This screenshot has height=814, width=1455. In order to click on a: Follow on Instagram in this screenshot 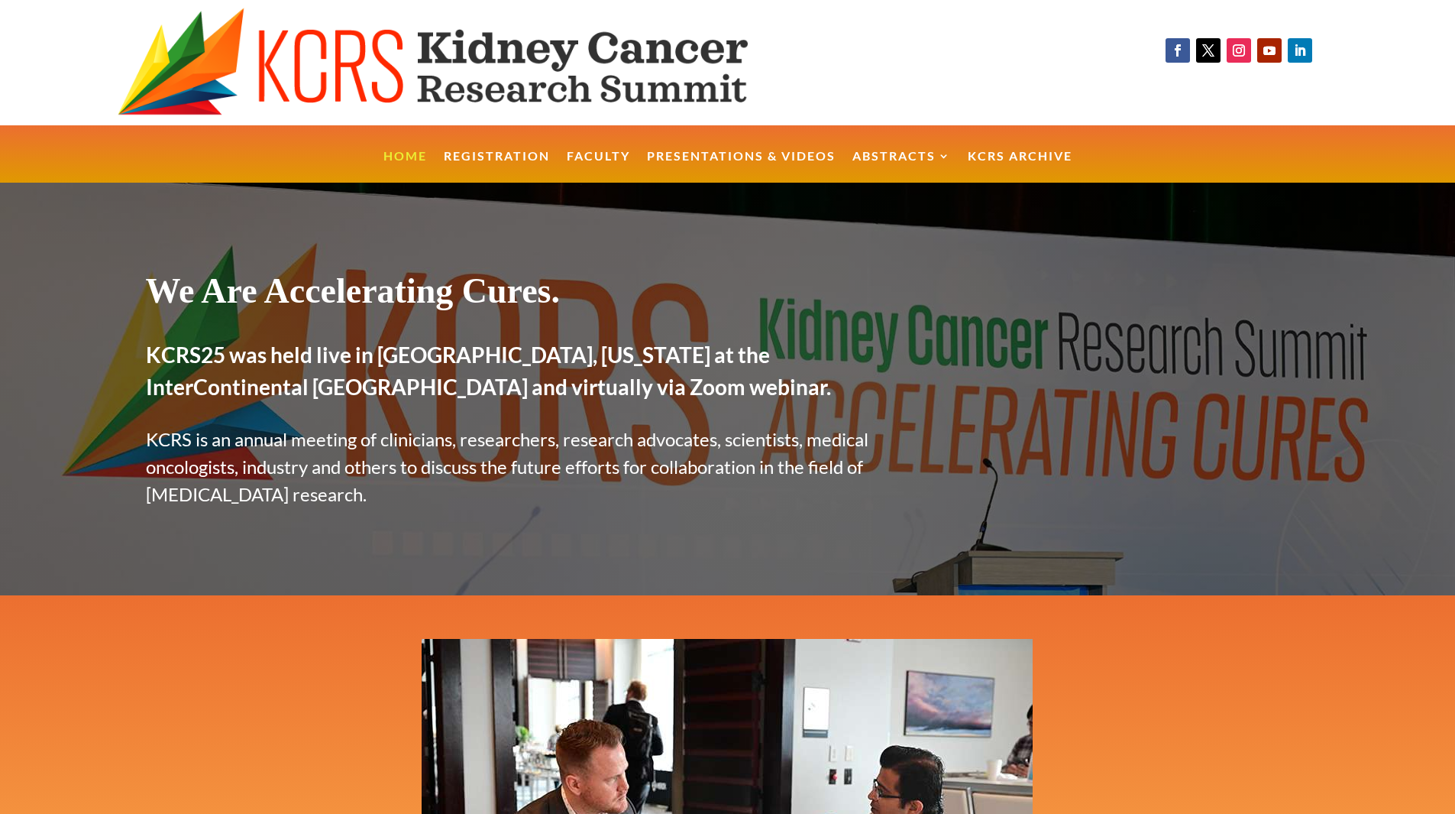, I will do `click(1239, 50)`.